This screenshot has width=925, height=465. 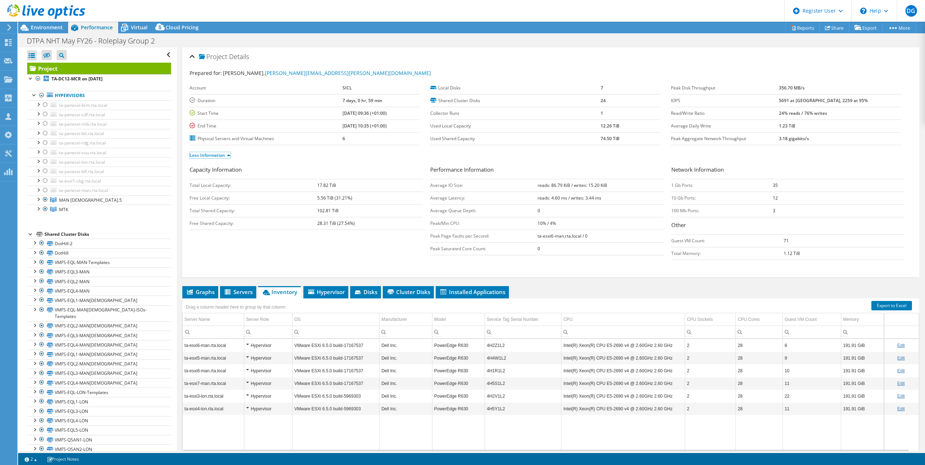 I want to click on td: 100 Mb Ports:, so click(x=722, y=211).